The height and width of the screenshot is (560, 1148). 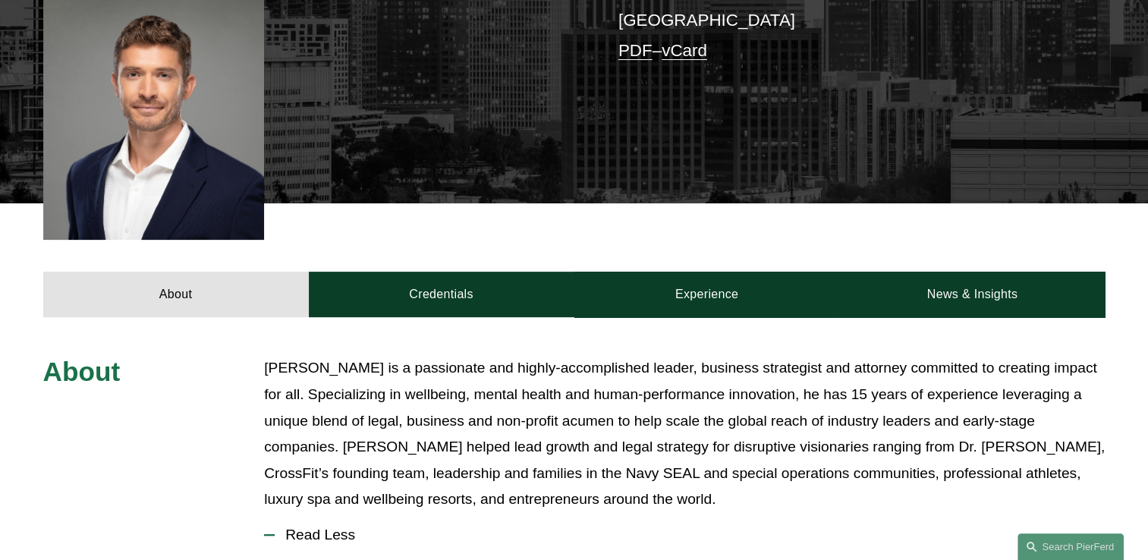 What do you see at coordinates (442, 294) in the screenshot?
I see `a: Credentials` at bounding box center [442, 294].